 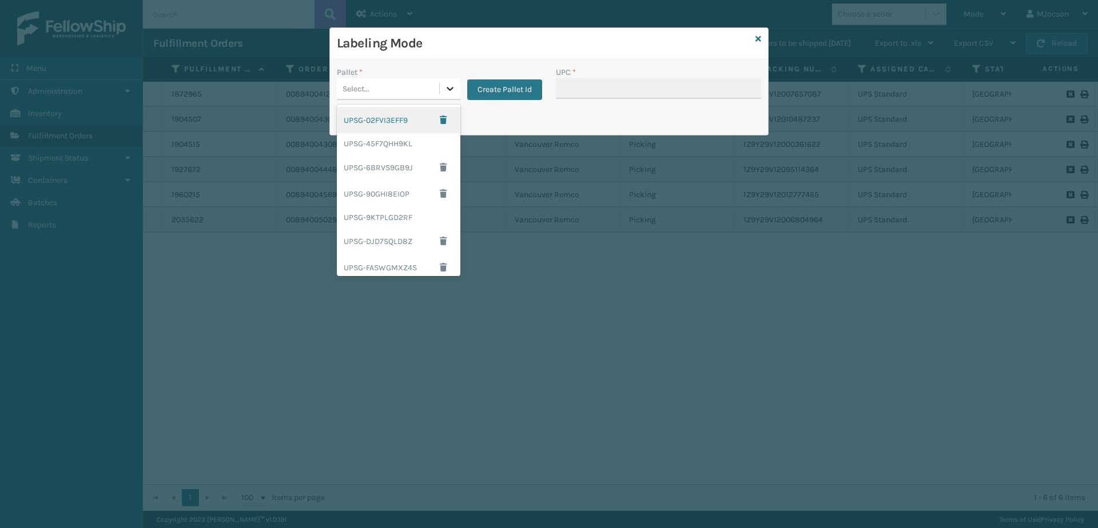 I want to click on div: UPSG-9KTPLGD2RF, so click(x=399, y=217).